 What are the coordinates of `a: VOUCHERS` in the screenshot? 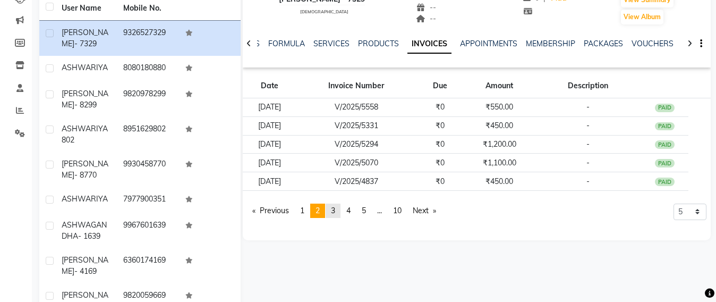 It's located at (652, 44).